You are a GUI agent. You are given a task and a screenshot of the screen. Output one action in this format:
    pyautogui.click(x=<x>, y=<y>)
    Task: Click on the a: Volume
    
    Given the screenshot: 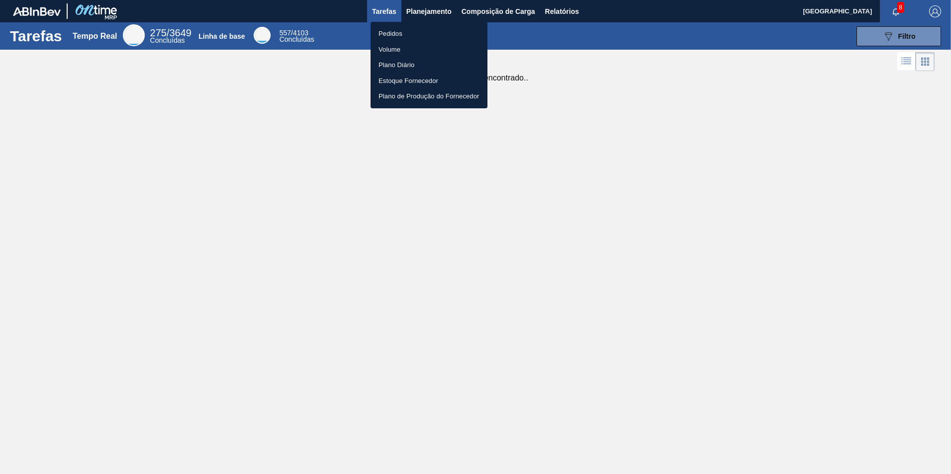 What is the action you would take?
    pyautogui.click(x=429, y=50)
    